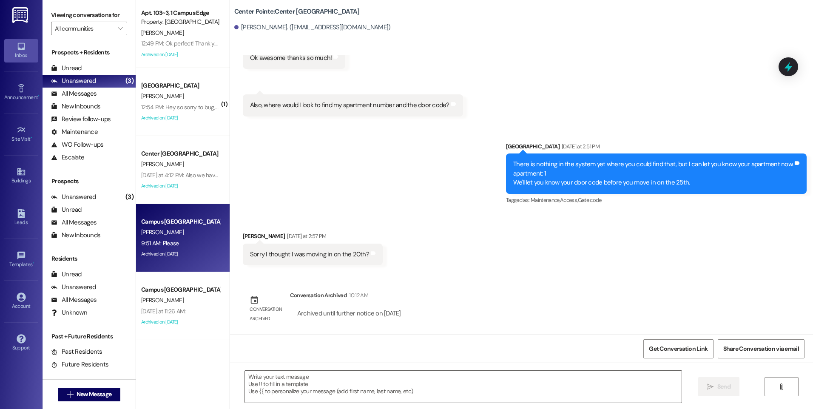  Describe the element at coordinates (21, 218) in the screenshot. I see `a: Leads` at that location.